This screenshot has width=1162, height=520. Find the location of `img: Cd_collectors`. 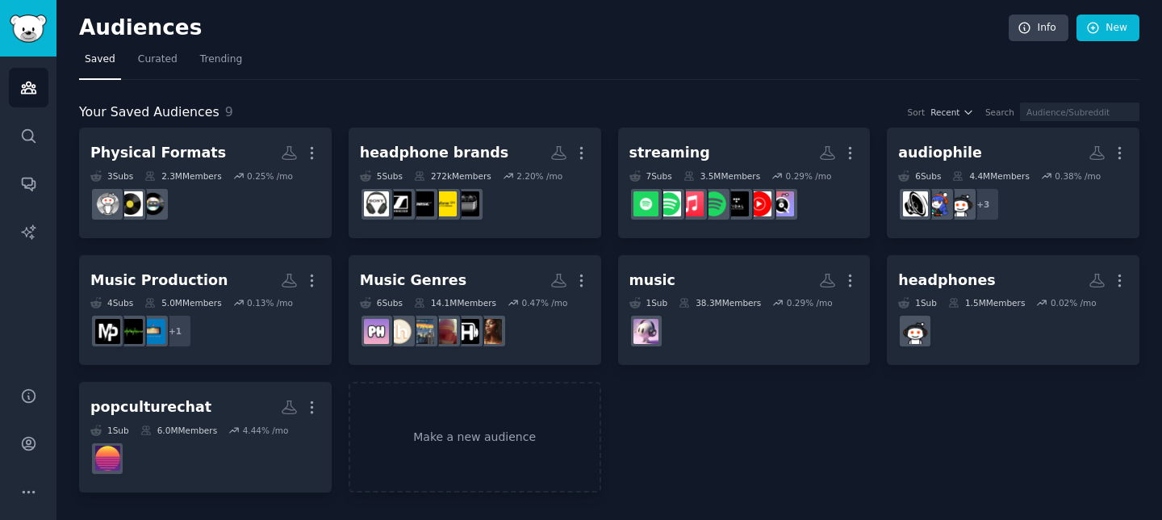

img: Cd_collectors is located at coordinates (107, 203).